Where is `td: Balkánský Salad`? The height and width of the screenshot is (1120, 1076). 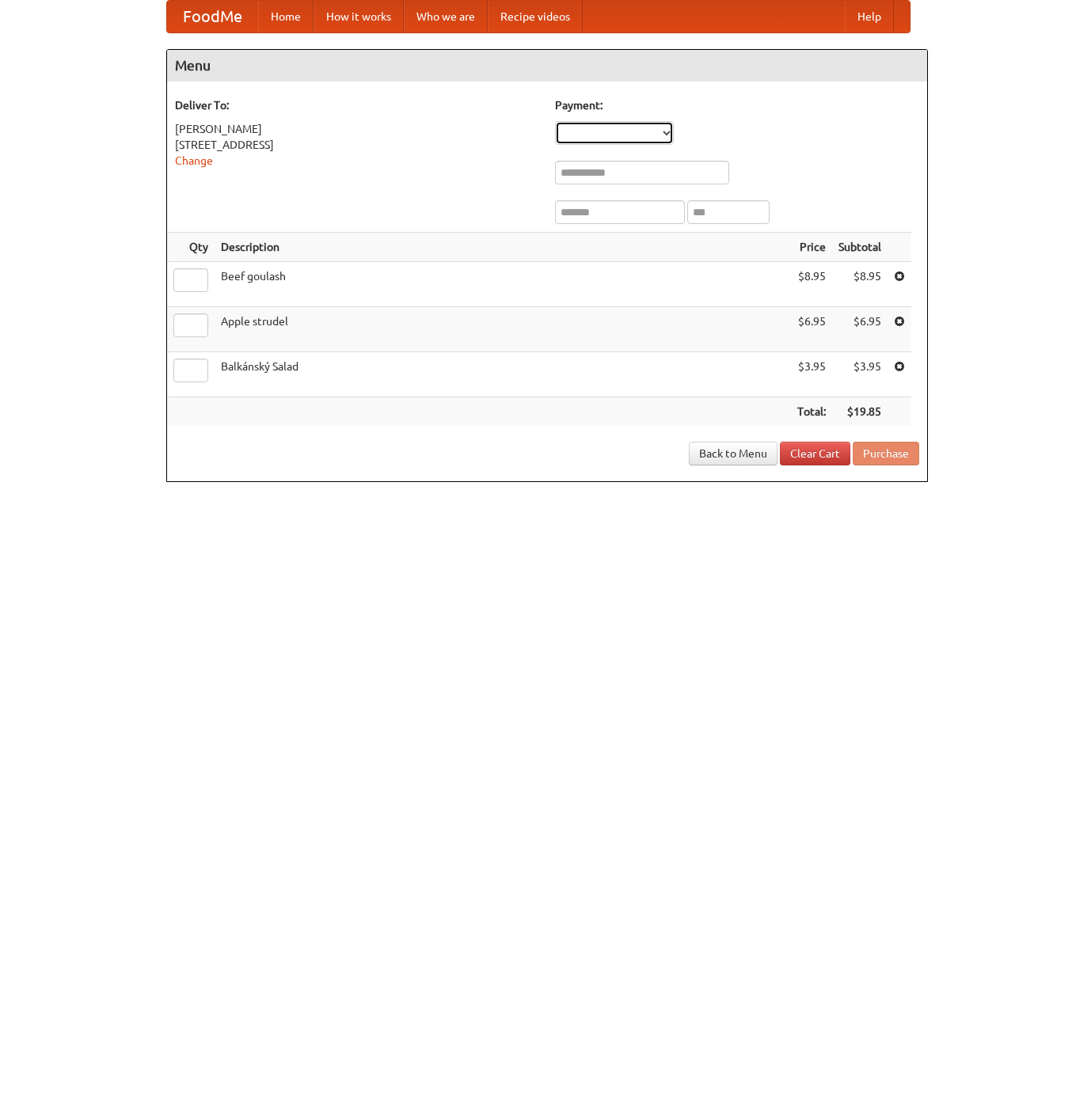 td: Balkánský Salad is located at coordinates (503, 374).